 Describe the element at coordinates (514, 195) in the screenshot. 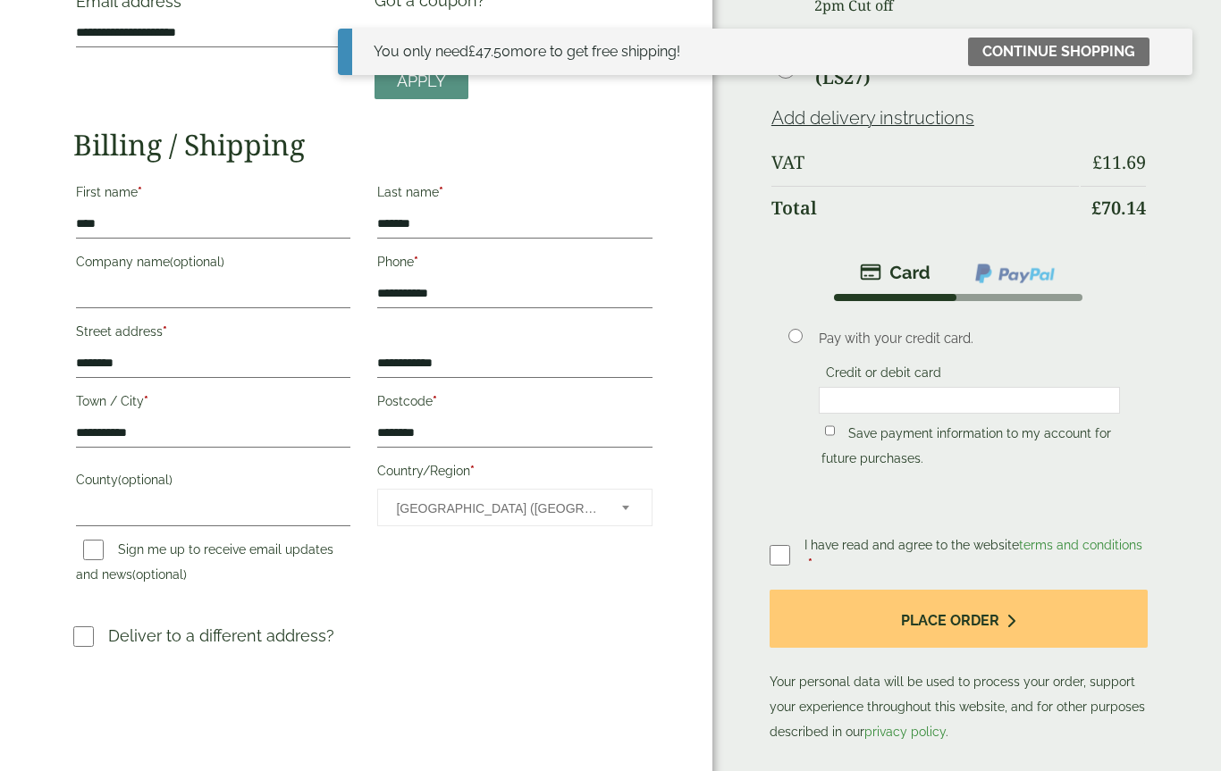

I see `label: Last name` at that location.